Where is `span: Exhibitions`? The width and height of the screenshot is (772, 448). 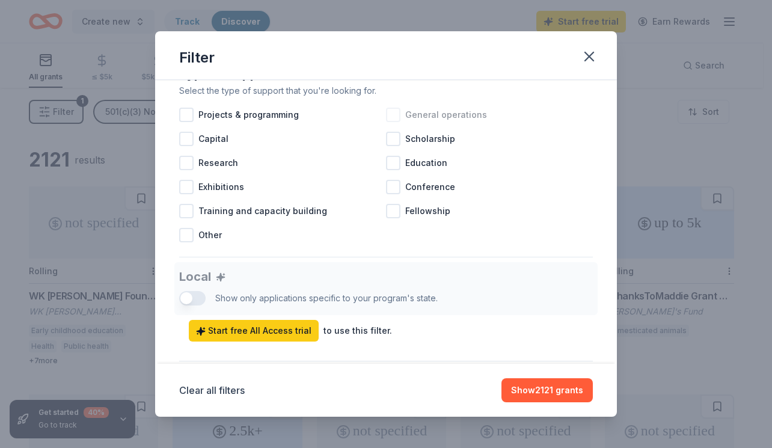
span: Exhibitions is located at coordinates (221, 187).